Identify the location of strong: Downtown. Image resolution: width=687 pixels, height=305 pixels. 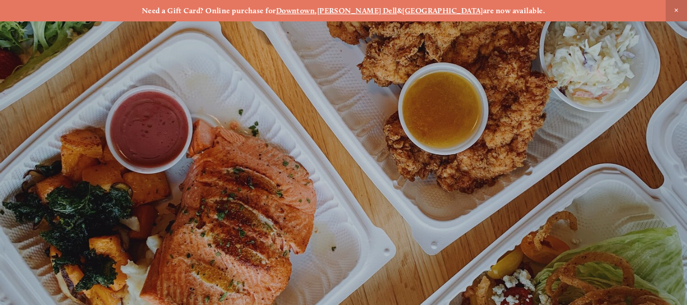
(295, 11).